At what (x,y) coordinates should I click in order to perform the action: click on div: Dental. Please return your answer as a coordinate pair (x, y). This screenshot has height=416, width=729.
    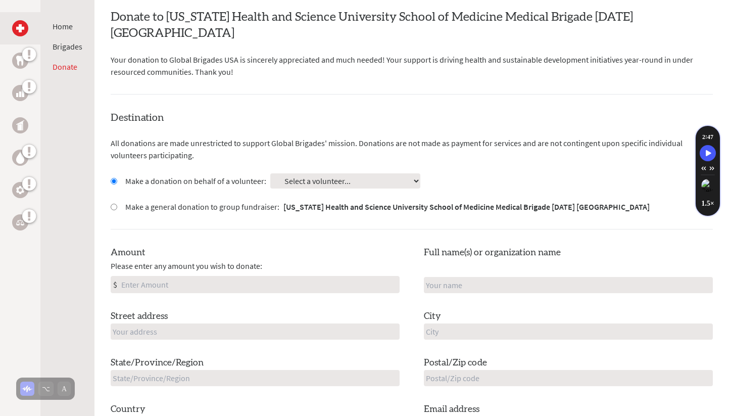
    Looking at the image, I should click on (20, 61).